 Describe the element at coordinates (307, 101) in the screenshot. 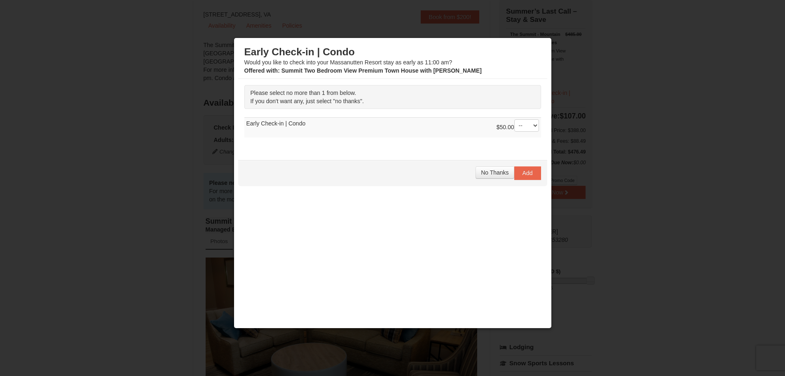

I see `span: If you don't want any, just select "no thanks".` at that location.